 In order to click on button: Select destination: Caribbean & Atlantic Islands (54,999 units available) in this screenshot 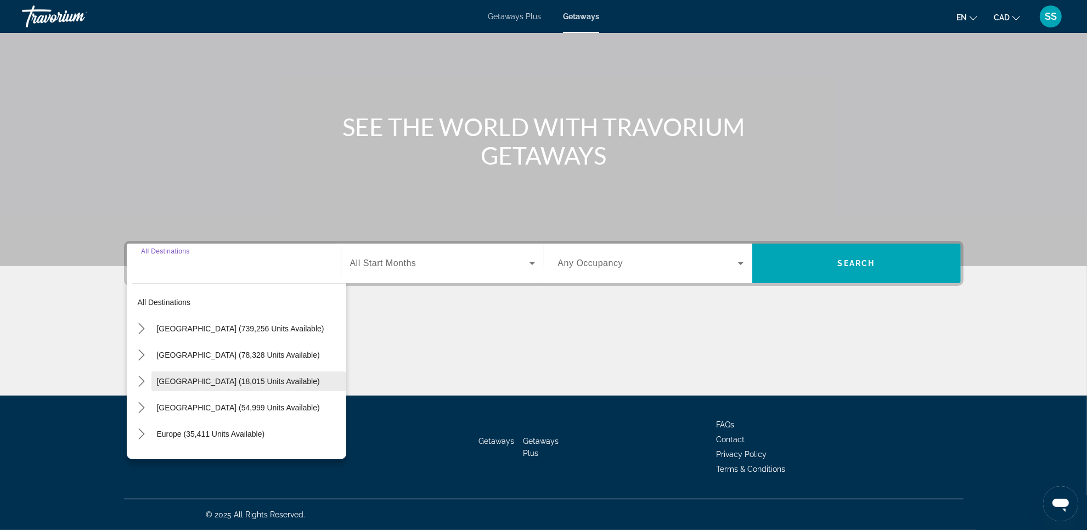, I will do `click(248, 408)`.